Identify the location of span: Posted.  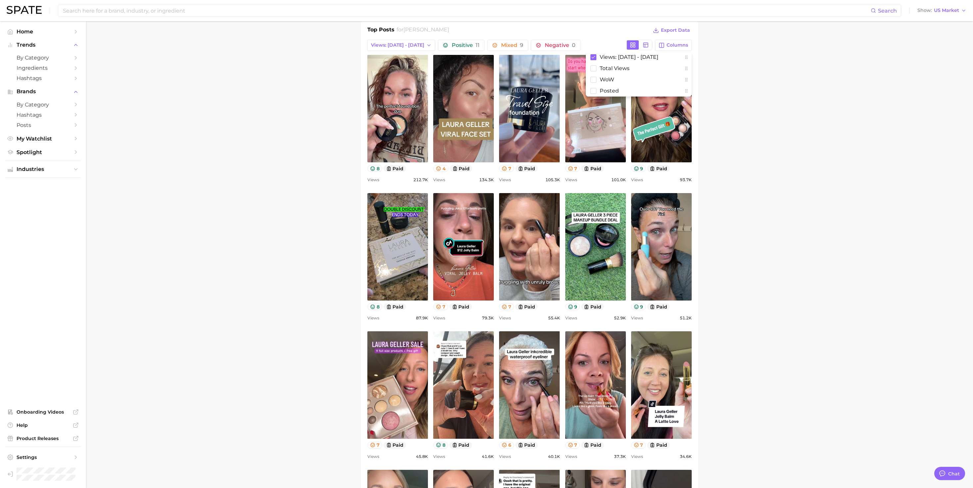
(609, 91).